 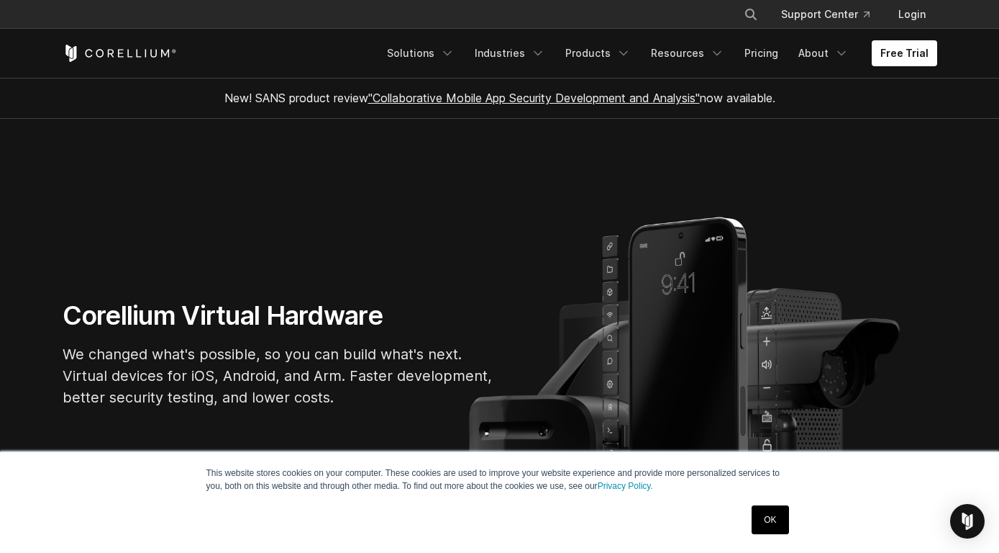 What do you see at coordinates (625, 486) in the screenshot?
I see `a: Privacy Policy.` at bounding box center [625, 486].